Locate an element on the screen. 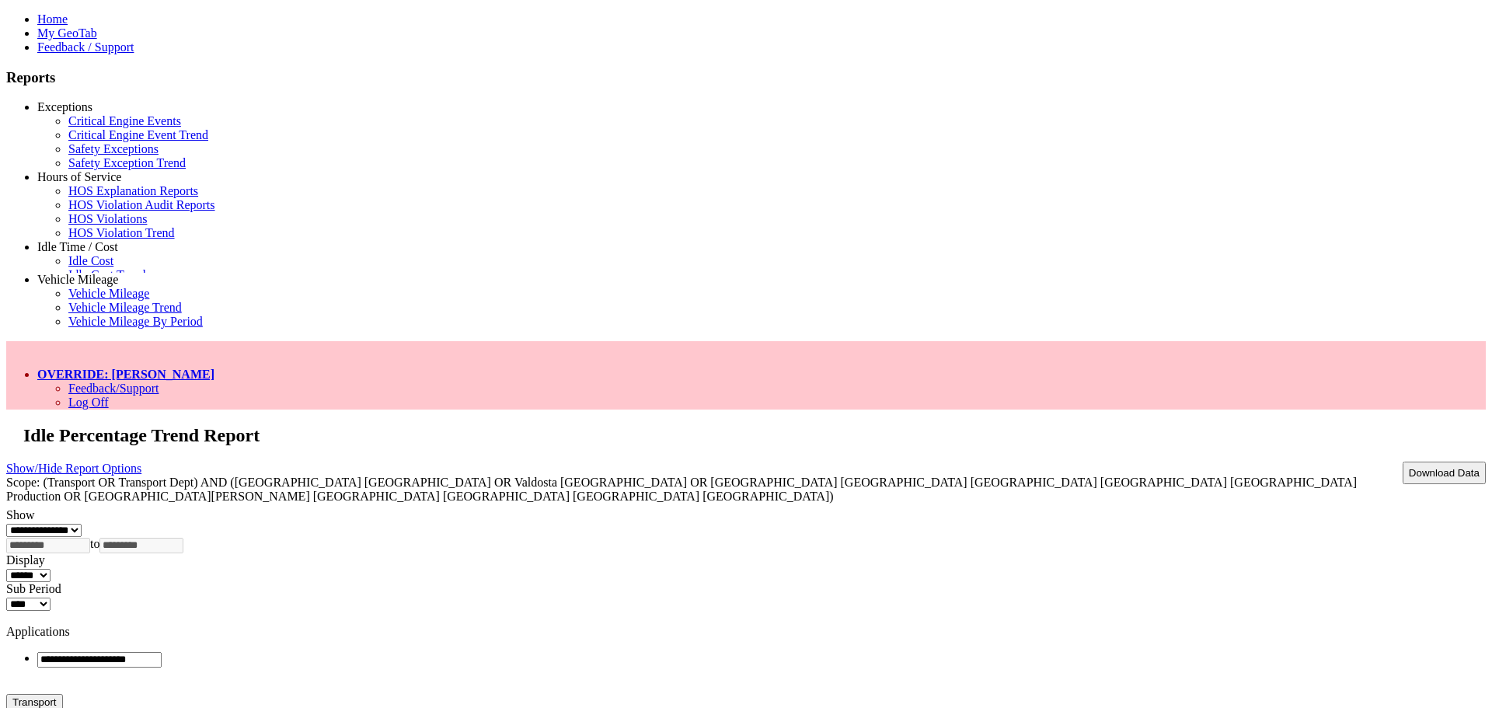 The height and width of the screenshot is (708, 1492). button: Download Data is located at coordinates (1444, 472).